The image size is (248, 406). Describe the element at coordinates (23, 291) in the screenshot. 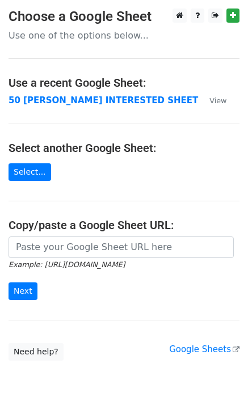

I see `input: Next` at that location.